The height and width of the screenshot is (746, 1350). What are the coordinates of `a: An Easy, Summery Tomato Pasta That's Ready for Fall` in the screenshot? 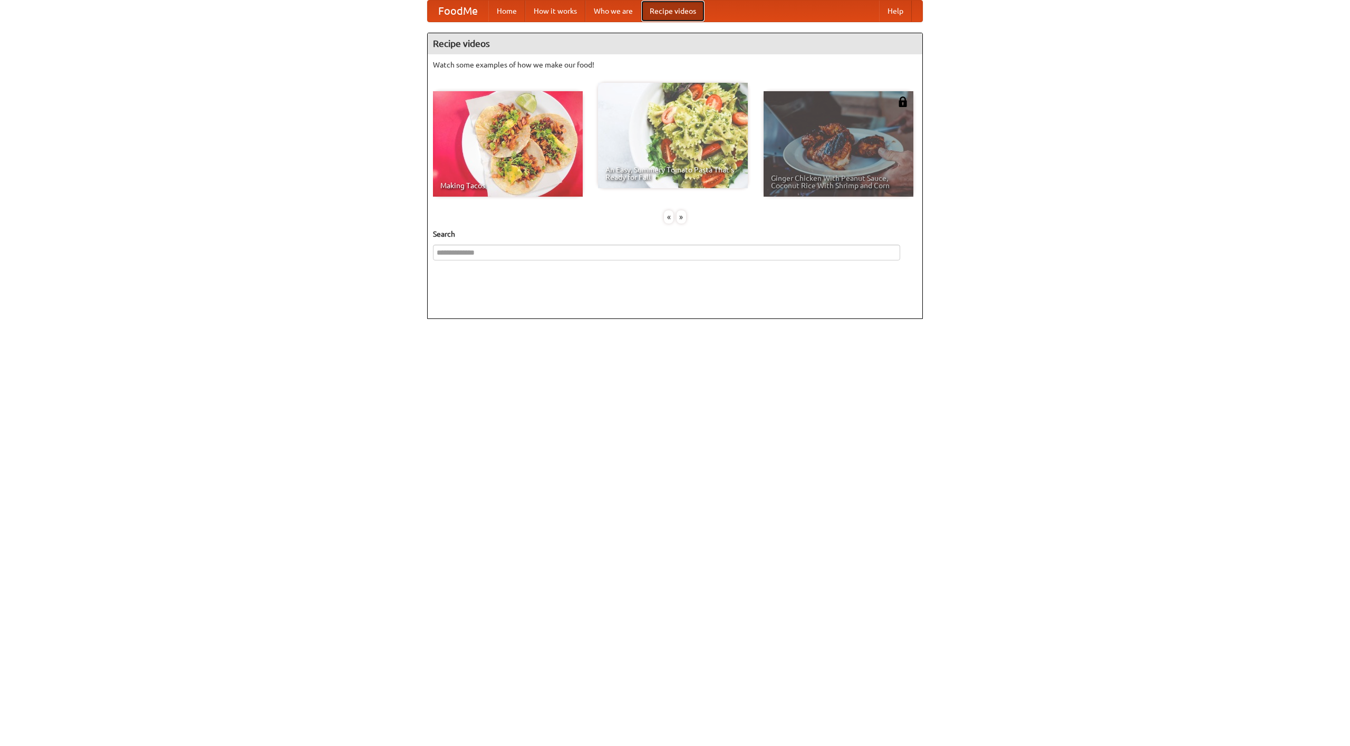 It's located at (673, 136).